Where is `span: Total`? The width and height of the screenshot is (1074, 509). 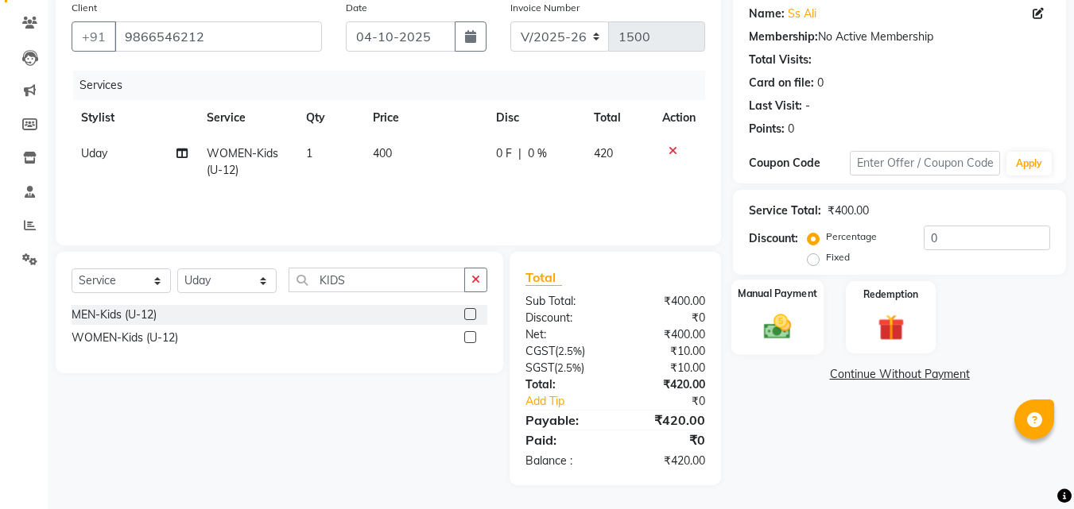
span: Total is located at coordinates (544, 277).